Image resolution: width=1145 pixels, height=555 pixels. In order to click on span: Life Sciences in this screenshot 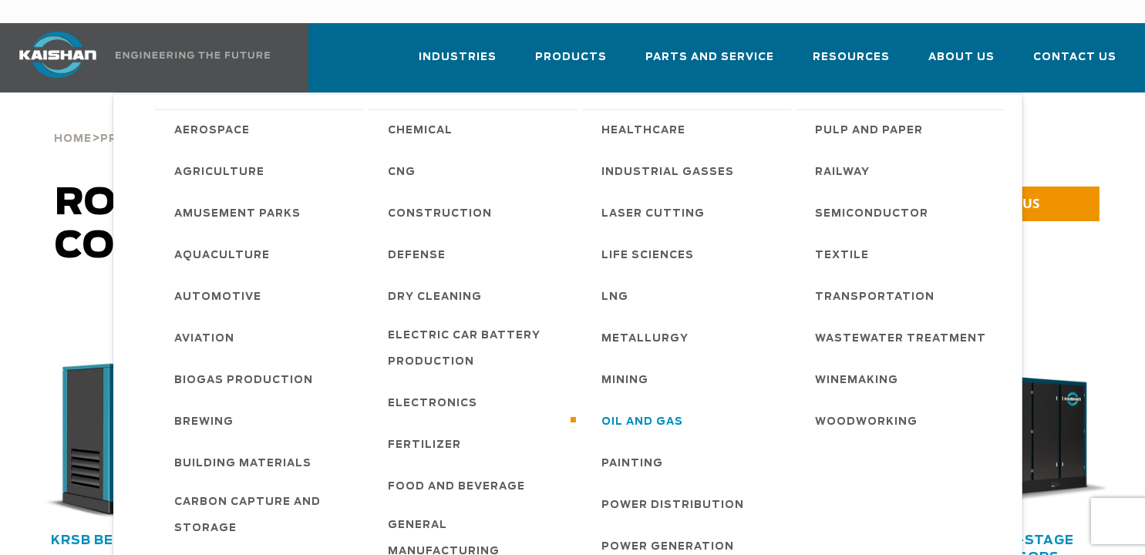, I will do `click(648, 256)`.